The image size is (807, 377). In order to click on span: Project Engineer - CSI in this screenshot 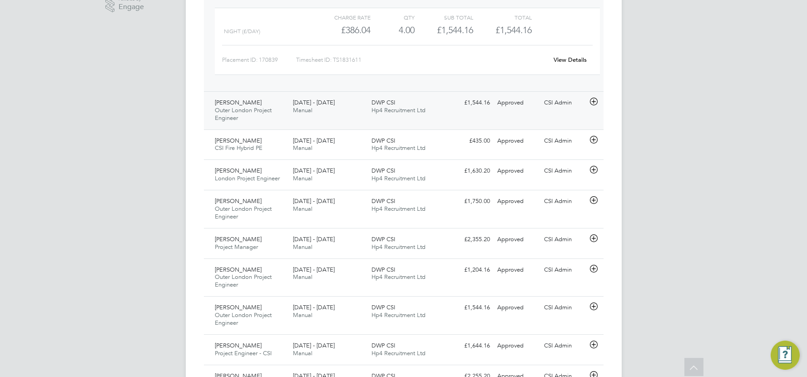, I will do `click(243, 353)`.